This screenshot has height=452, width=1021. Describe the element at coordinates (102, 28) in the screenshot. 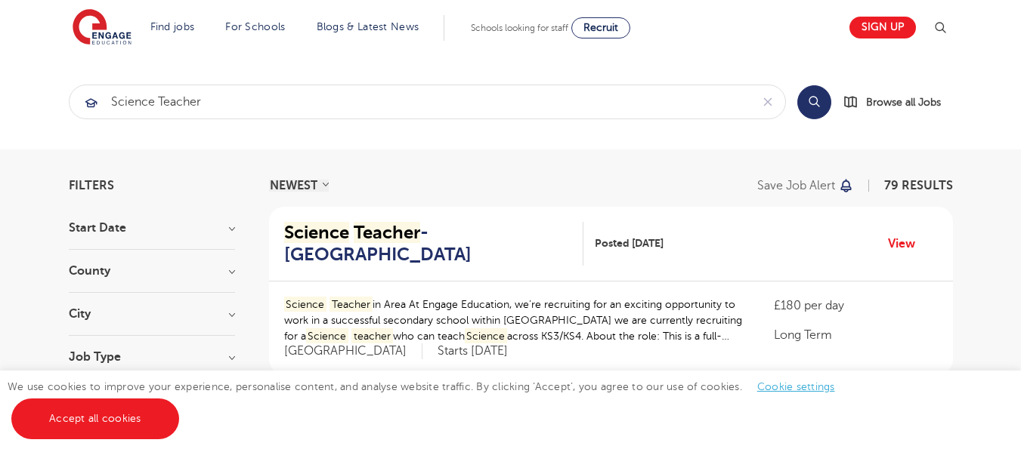

I see `img: Engage Education` at that location.